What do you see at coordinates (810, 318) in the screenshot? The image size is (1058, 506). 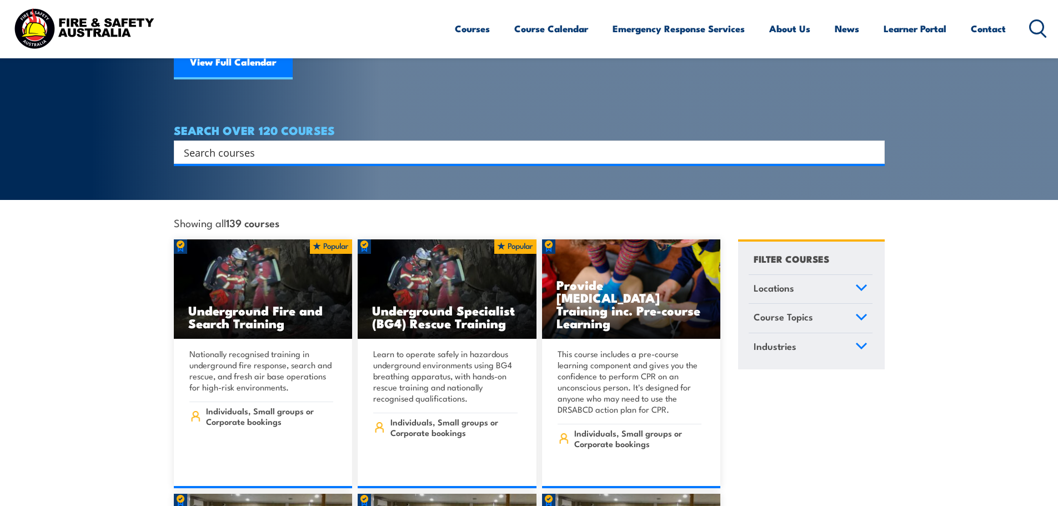 I see `a: Course Topics` at bounding box center [810, 318].